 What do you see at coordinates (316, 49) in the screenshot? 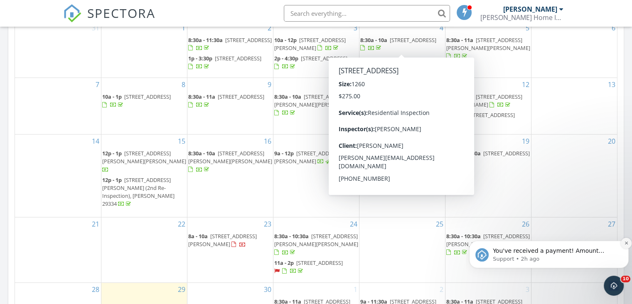
I see `td: Go to September 3, 2025` at bounding box center [316, 49].